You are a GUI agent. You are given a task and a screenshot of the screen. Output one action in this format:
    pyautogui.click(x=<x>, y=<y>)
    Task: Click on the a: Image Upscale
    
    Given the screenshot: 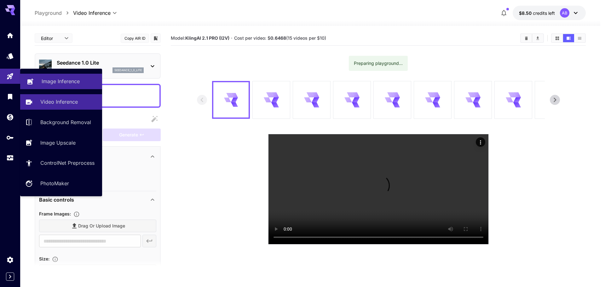 What is the action you would take?
    pyautogui.click(x=61, y=142)
    